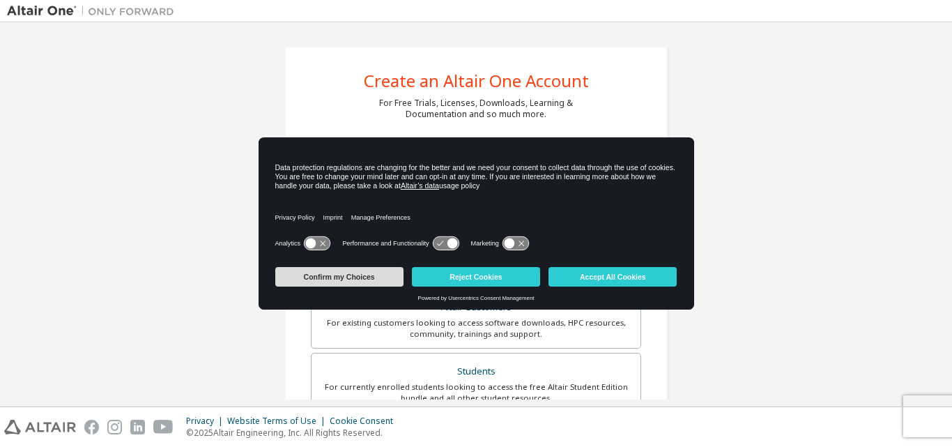  What do you see at coordinates (91, 427) in the screenshot?
I see `img: facebook.svg` at bounding box center [91, 427].